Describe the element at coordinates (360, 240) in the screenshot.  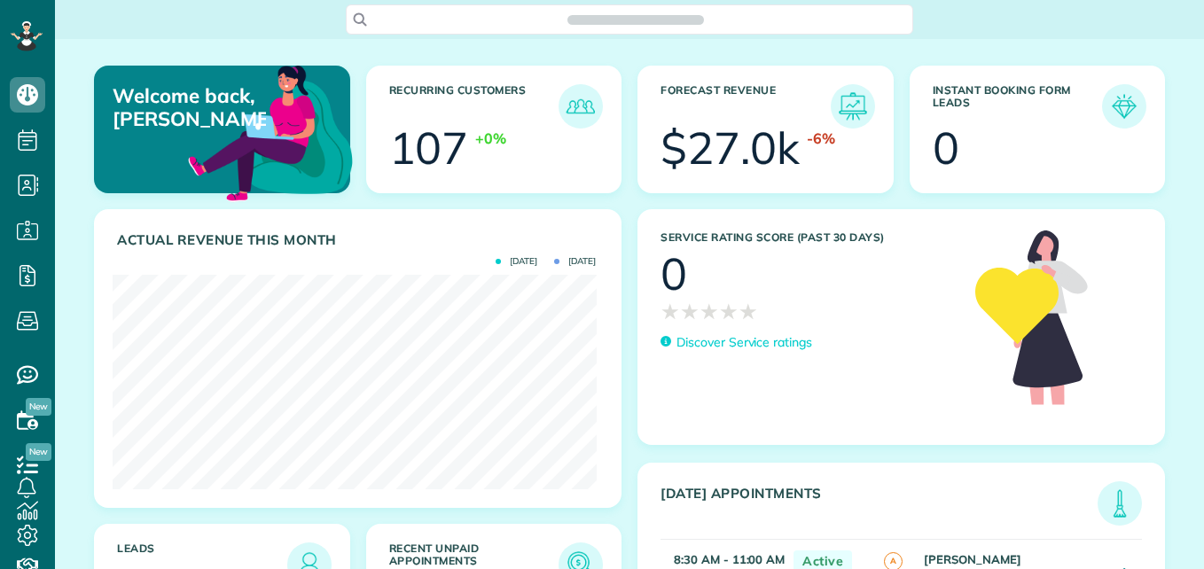
I see `h3: Actual Revenue this month` at that location.